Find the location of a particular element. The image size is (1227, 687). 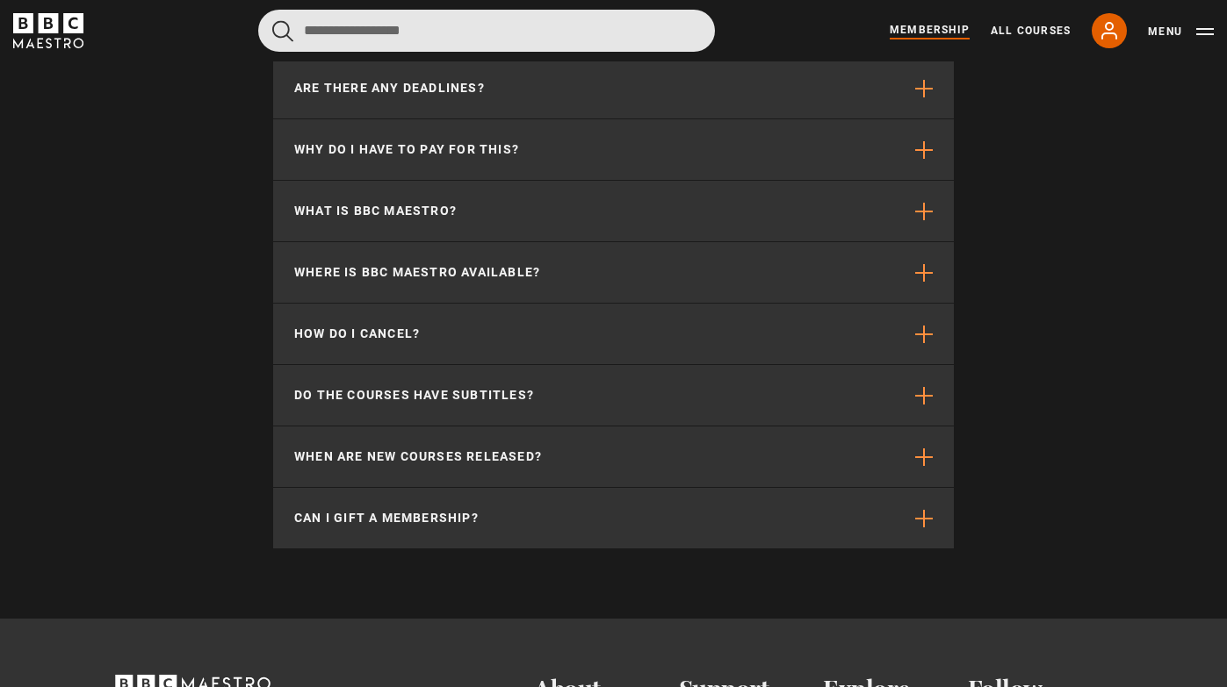

button: Are there any deadlines? is located at coordinates (613, 88).